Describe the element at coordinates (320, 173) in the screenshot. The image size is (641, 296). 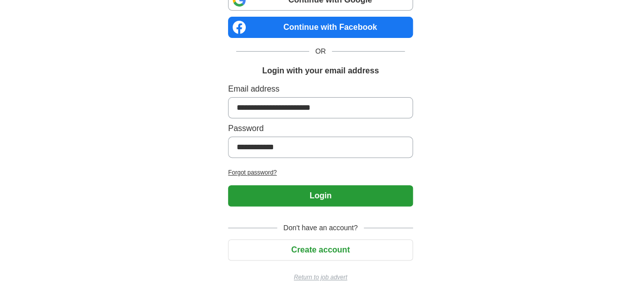
I see `a: Forgot password?` at that location.